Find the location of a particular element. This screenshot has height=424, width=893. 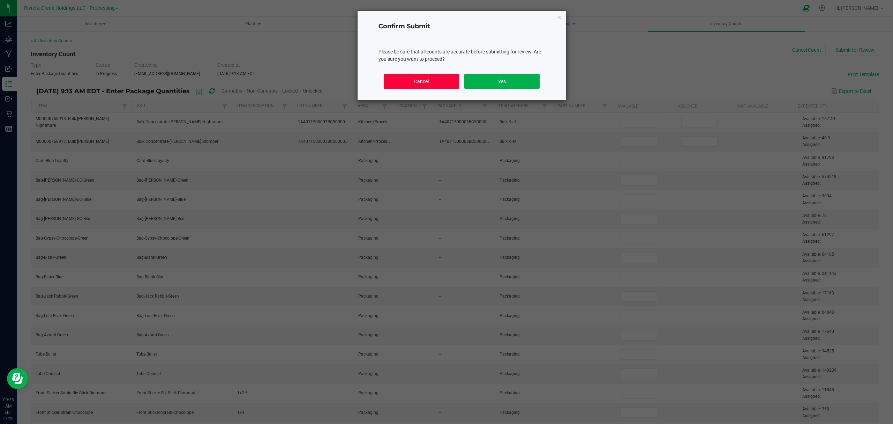

button: Yes is located at coordinates (502, 81).